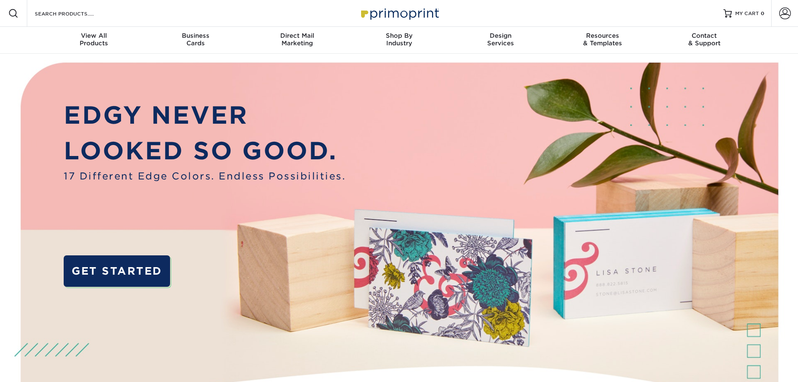 Image resolution: width=798 pixels, height=382 pixels. Describe the element at coordinates (603, 36) in the screenshot. I see `span: Resources` at that location.